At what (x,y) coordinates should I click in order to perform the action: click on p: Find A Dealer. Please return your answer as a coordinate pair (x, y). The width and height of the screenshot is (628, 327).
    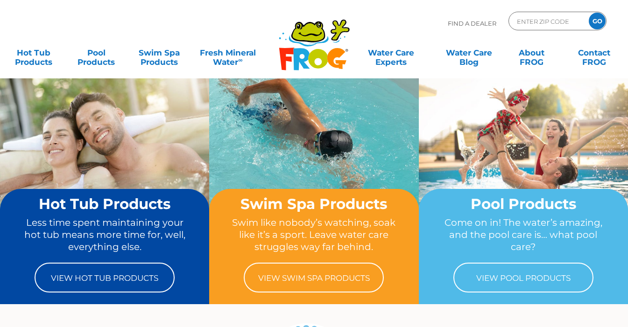
    Looking at the image, I should click on (472, 23).